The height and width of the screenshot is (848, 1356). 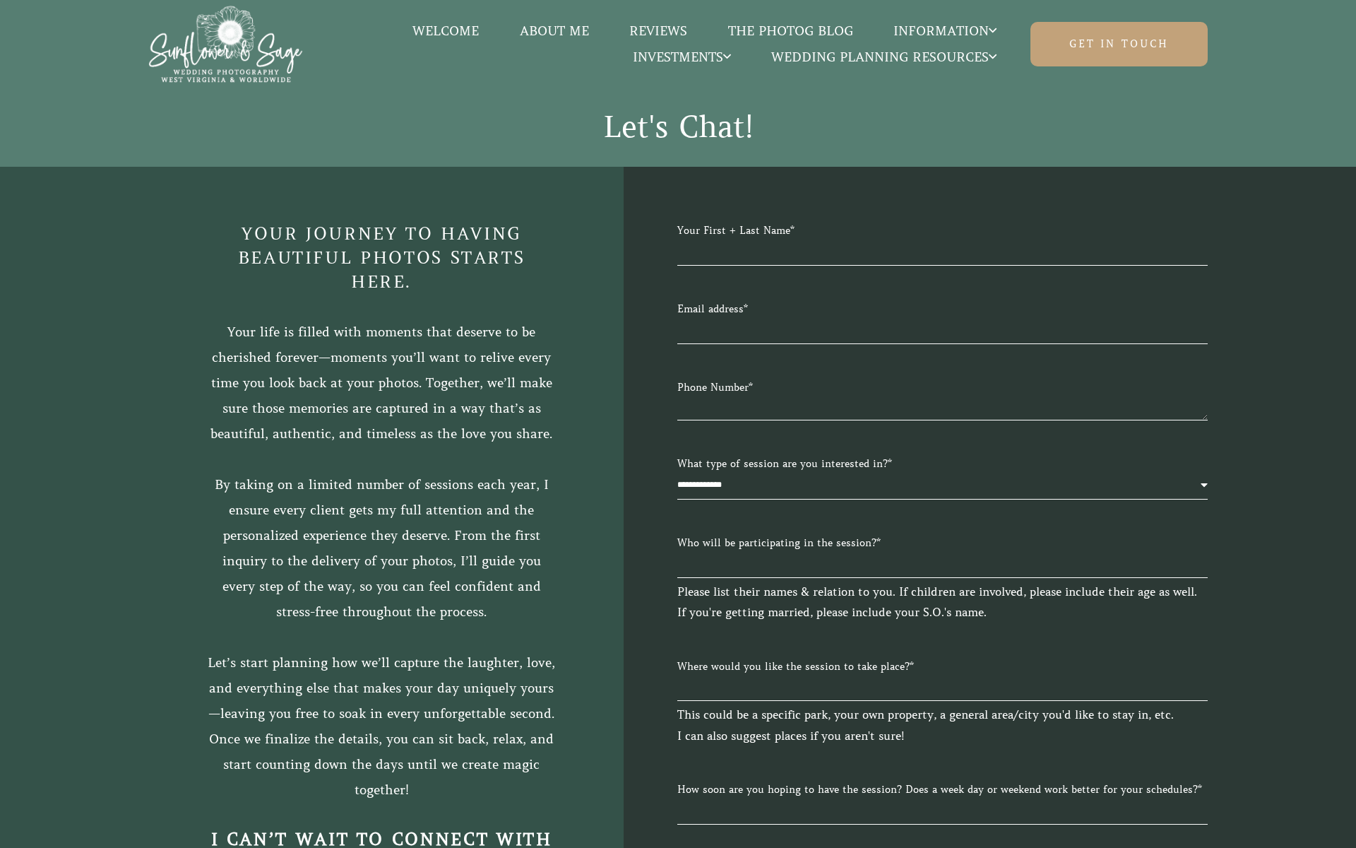 I want to click on label: Phone Number, so click(x=942, y=389).